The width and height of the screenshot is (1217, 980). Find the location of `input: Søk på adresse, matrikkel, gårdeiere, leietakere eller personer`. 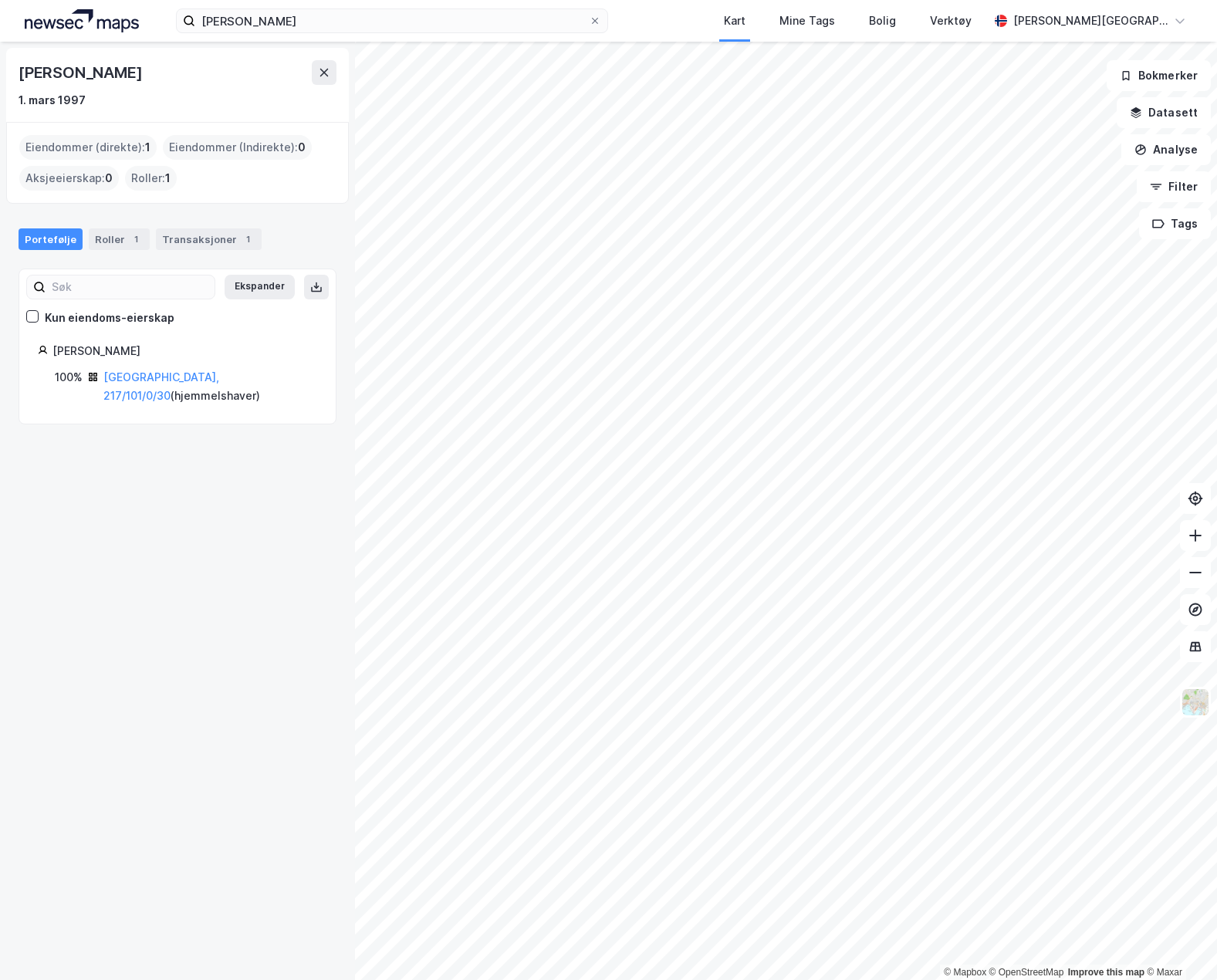

input: Søk på adresse, matrikkel, gårdeiere, leietakere eller personer is located at coordinates (392, 21).